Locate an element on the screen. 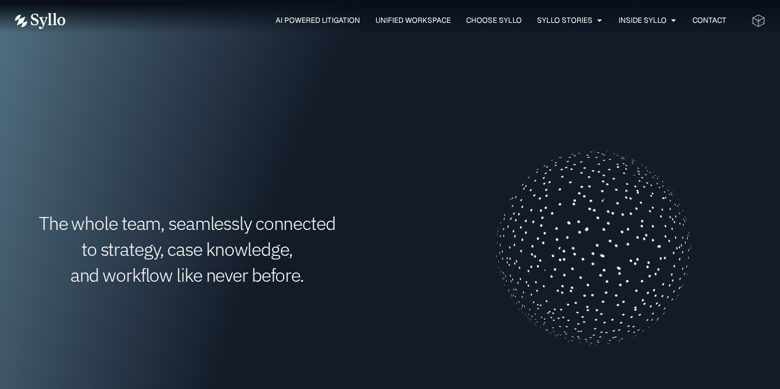 The width and height of the screenshot is (780, 389). div: Menu Toggle is located at coordinates (408, 20).